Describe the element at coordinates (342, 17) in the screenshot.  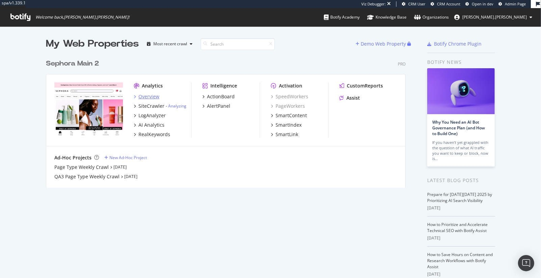
I see `a: Botify Academy` at that location.